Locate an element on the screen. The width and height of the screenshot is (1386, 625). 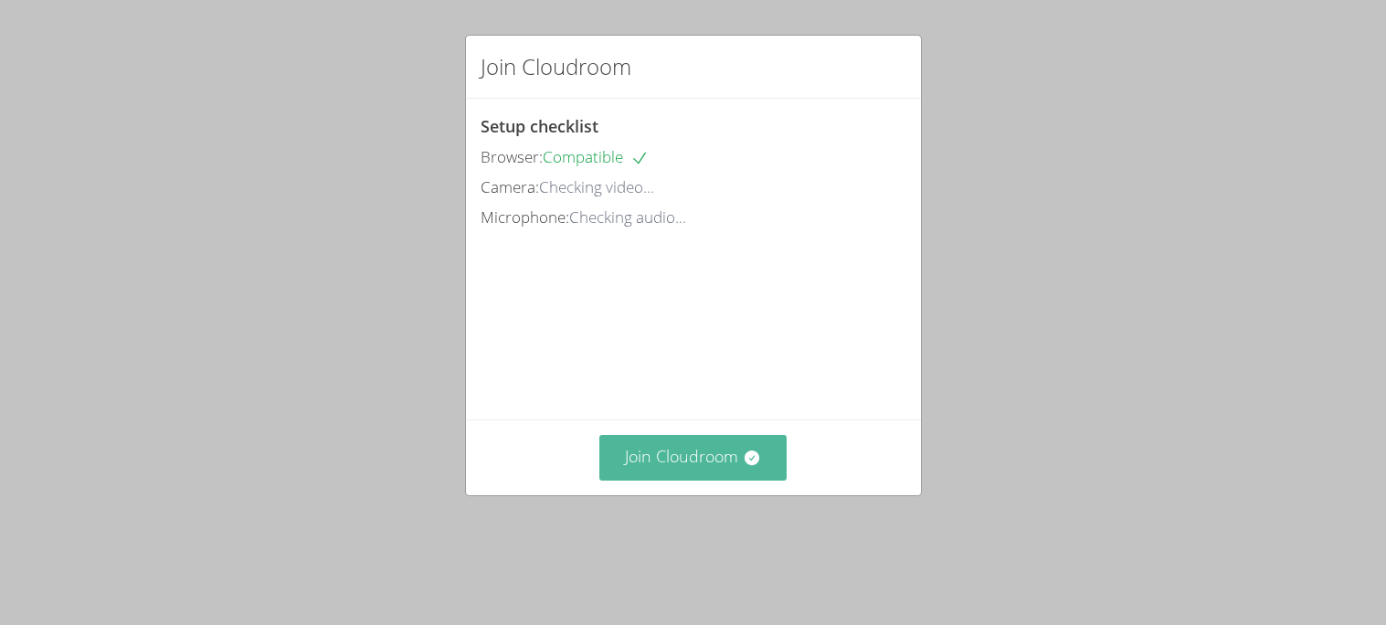
span: Setup checklist is located at coordinates (539, 126).